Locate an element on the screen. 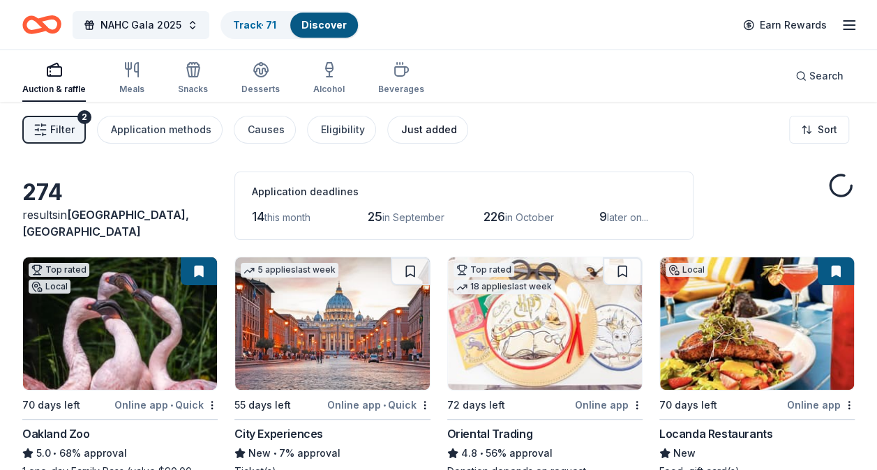 This screenshot has width=877, height=470. div: Application deadlines is located at coordinates (464, 192).